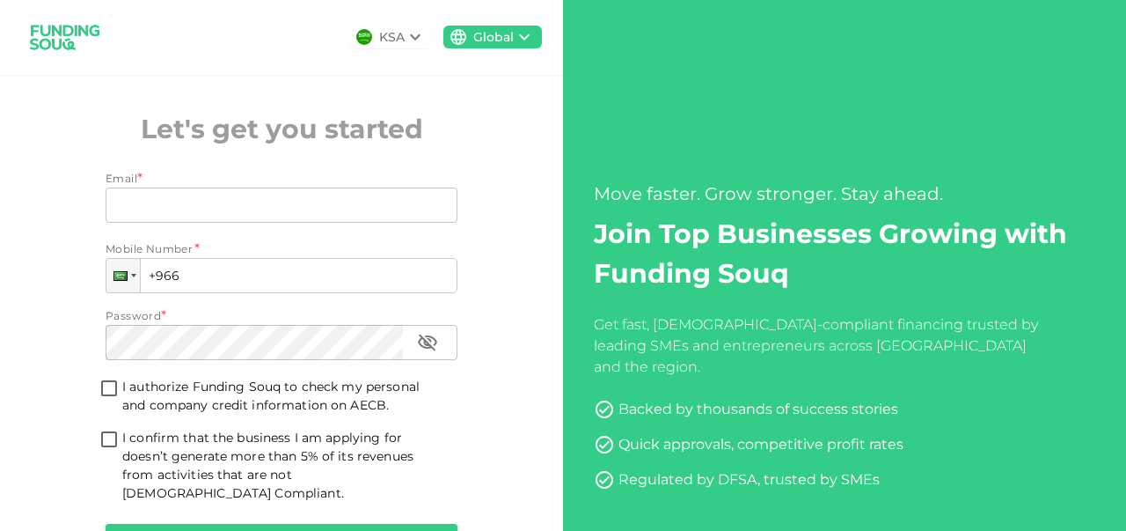 This screenshot has height=531, width=1126. Describe the element at coordinates (271, 395) in the screenshot. I see `span: I authorize Funding Souq to check my personal and company credit information on AECB.` at that location.